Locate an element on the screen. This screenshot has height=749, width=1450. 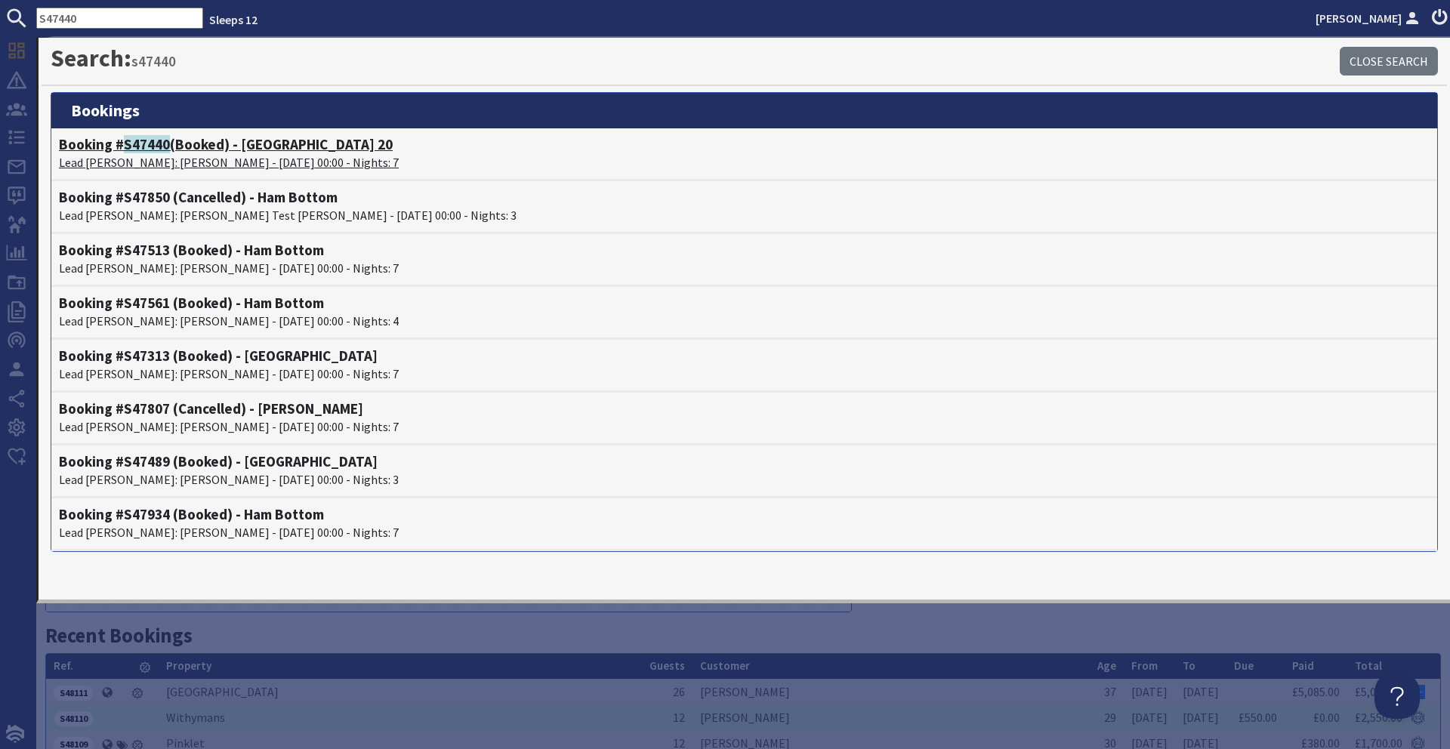
td: 37 is located at coordinates (1107, 692).